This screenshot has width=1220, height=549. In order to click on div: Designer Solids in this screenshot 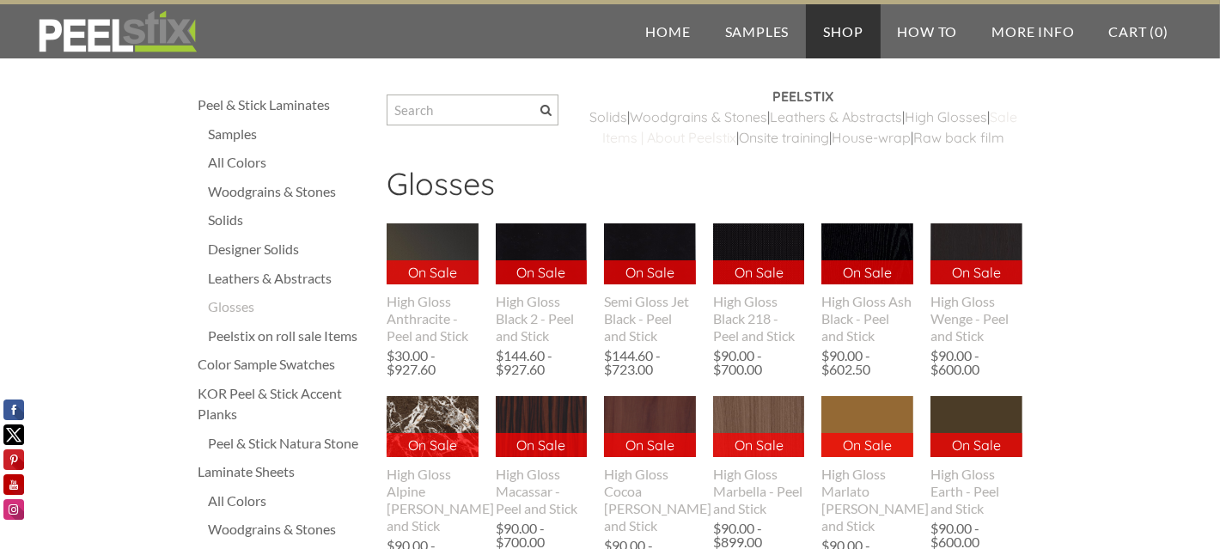, I will do `click(289, 249)`.